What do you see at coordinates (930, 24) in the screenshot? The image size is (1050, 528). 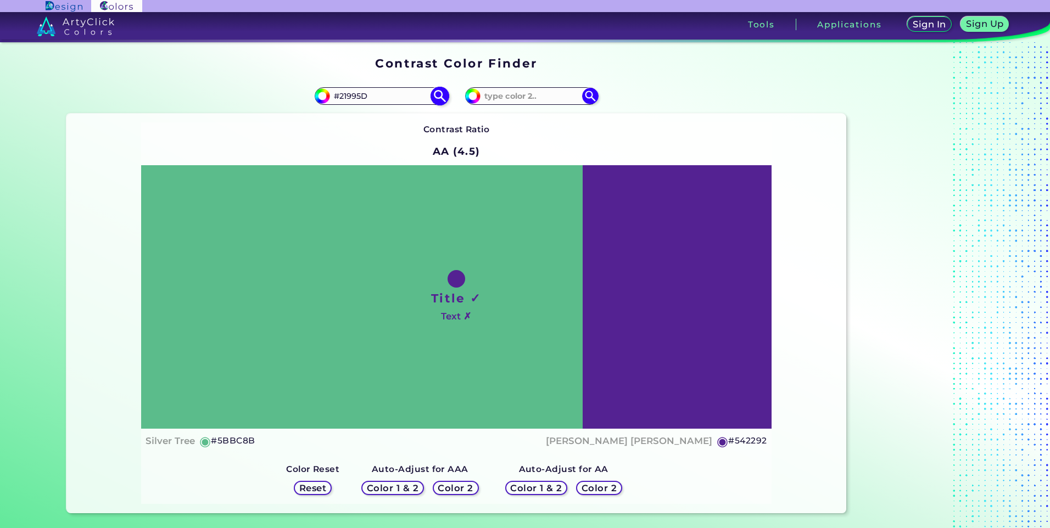 I see `a: Sign In` at bounding box center [930, 24].